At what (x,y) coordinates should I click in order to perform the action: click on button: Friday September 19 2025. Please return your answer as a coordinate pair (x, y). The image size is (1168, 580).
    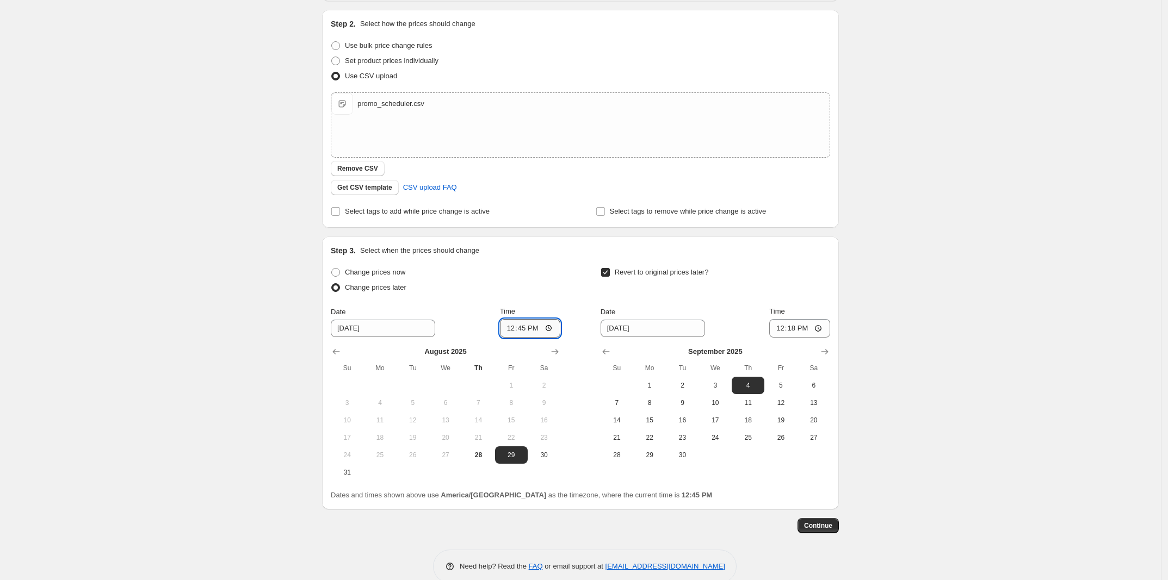
    Looking at the image, I should click on (781, 421).